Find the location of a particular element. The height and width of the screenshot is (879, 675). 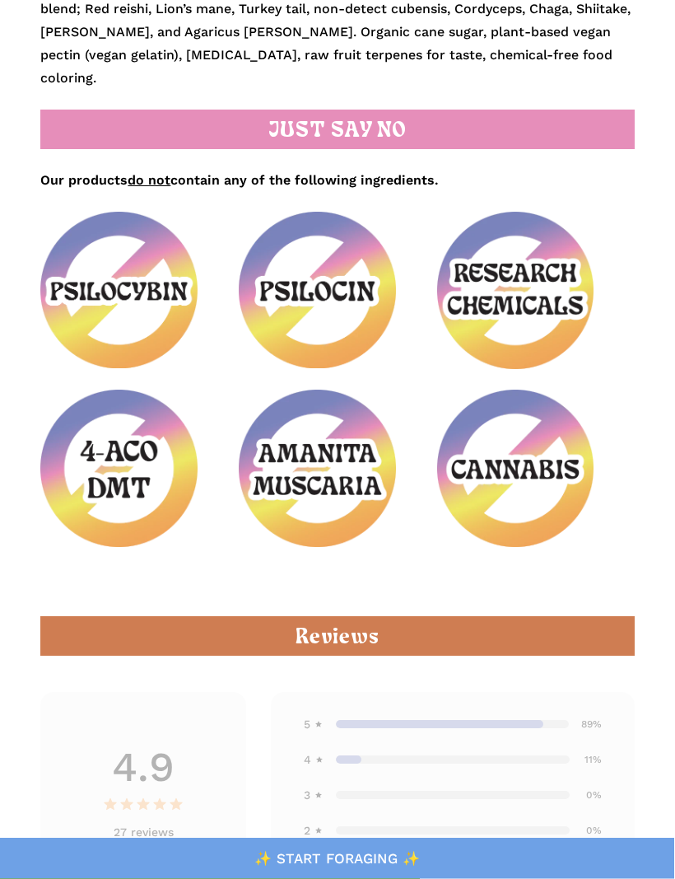

img: No Cannabis Icon is located at coordinates (516, 469).